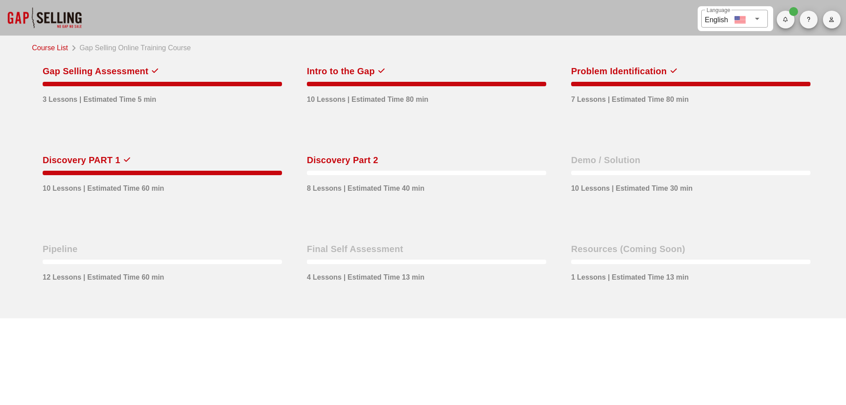 The width and height of the screenshot is (846, 405). What do you see at coordinates (794, 12) in the screenshot?
I see `span: Badge` at bounding box center [794, 12].